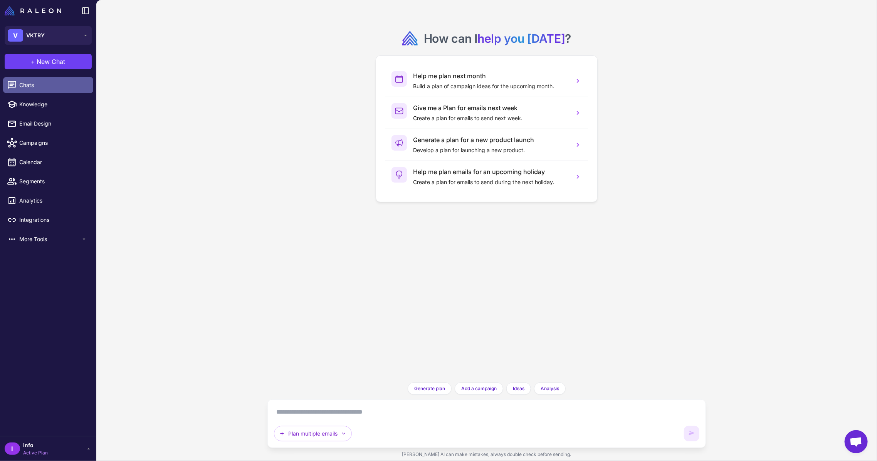 This screenshot has height=461, width=877. I want to click on span: Analytics, so click(53, 201).